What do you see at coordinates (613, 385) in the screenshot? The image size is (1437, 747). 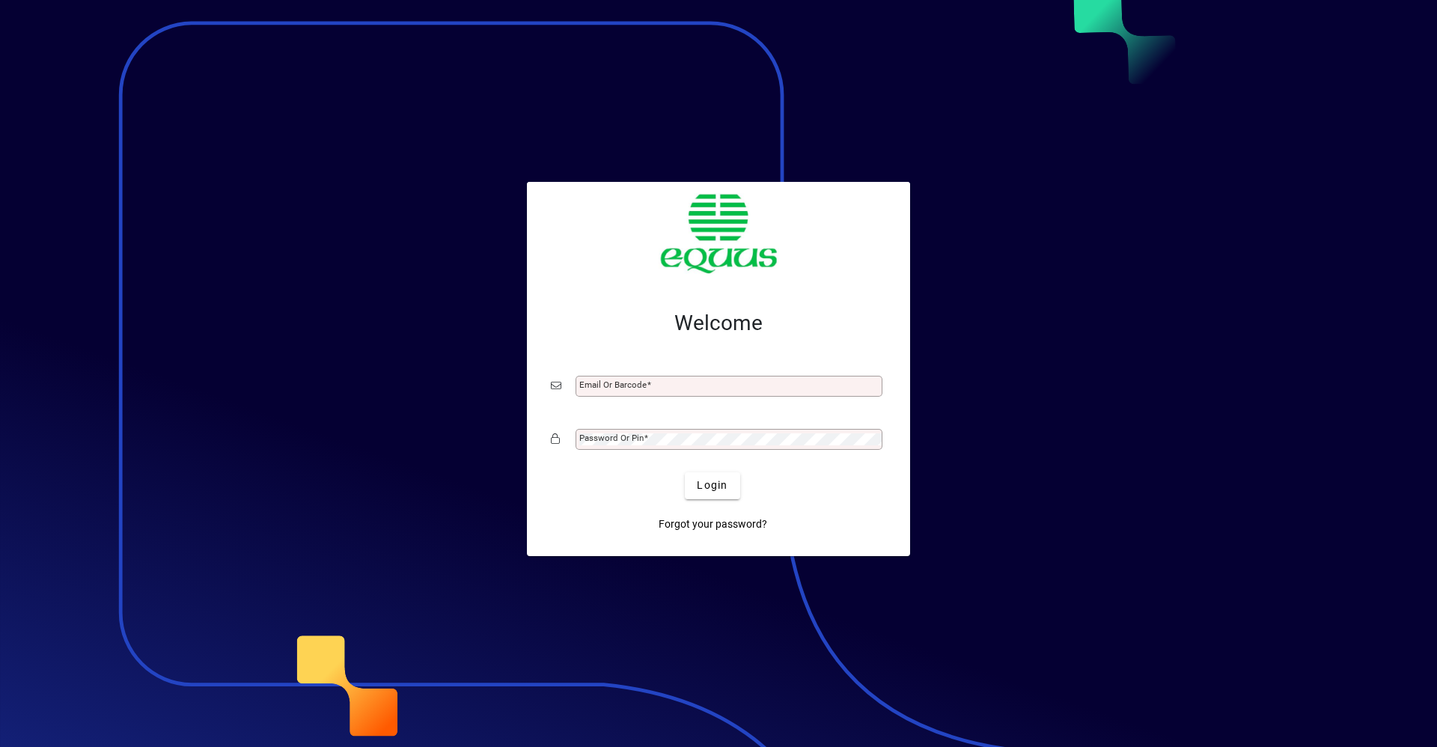 I see `mat-label: Email or Barcode` at bounding box center [613, 385].